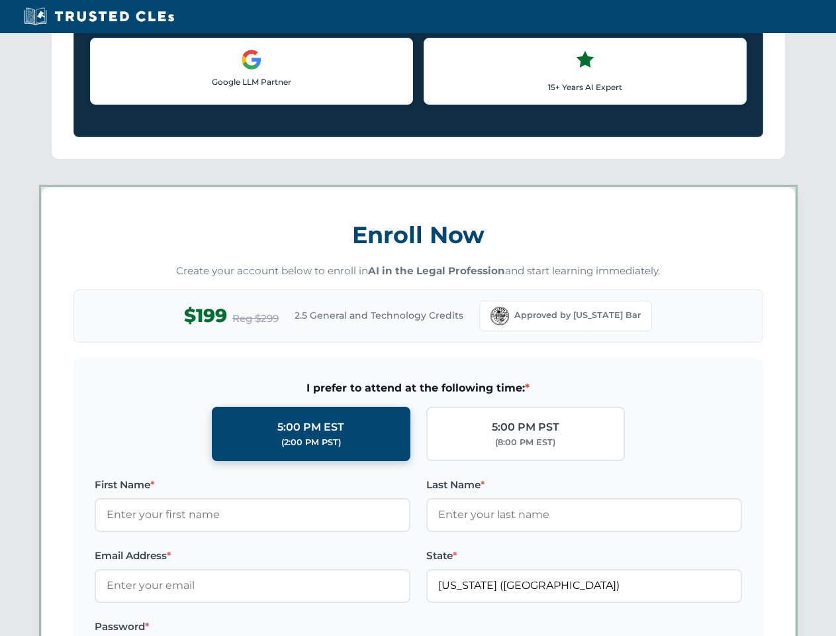  I want to click on input: Enter your last name, so click(584, 514).